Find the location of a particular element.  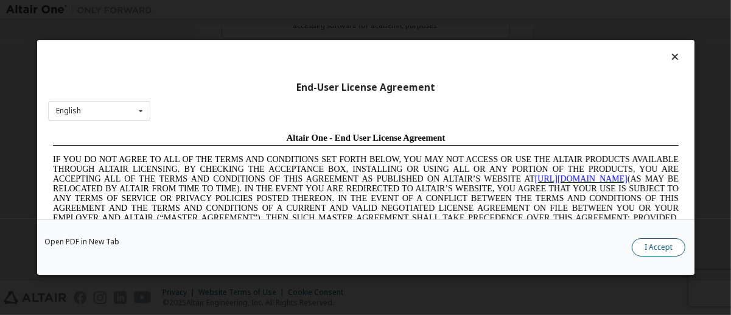

span: Altair One - End User License Agreement is located at coordinates (318, 10).